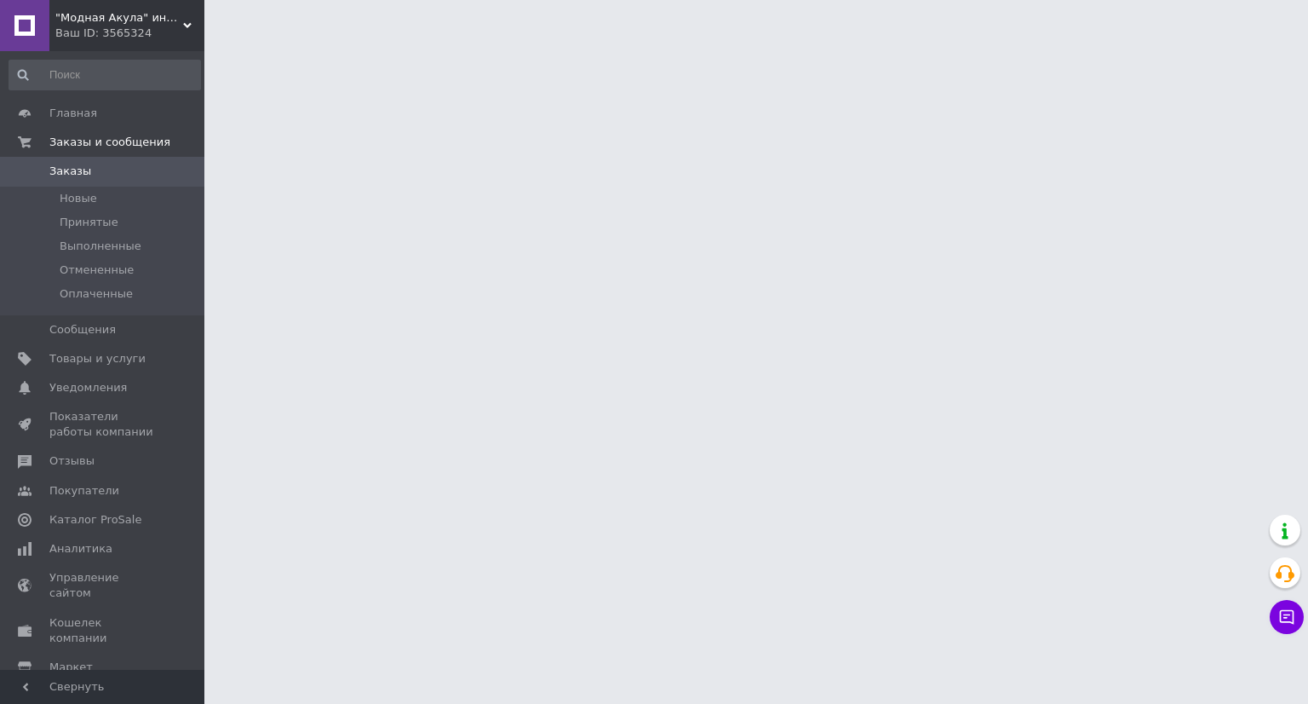 The image size is (1308, 704). Describe the element at coordinates (103, 630) in the screenshot. I see `span: Кошелек компании` at that location.